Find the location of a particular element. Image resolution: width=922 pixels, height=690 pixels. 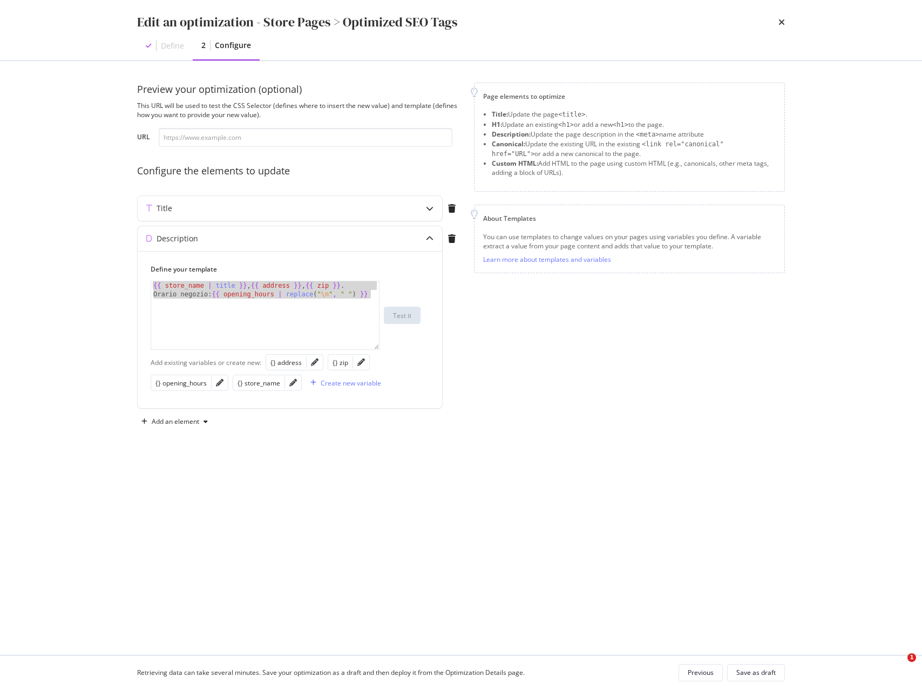

div: Configure the elements to update is located at coordinates (299, 171).